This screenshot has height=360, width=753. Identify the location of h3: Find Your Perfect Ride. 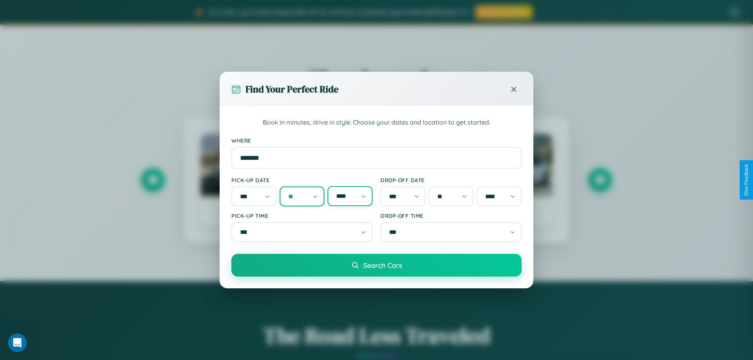
(292, 89).